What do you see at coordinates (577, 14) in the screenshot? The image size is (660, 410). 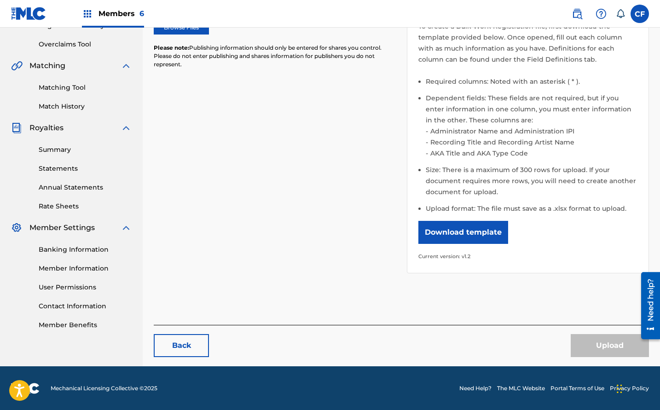 I see `img: search` at bounding box center [577, 14].